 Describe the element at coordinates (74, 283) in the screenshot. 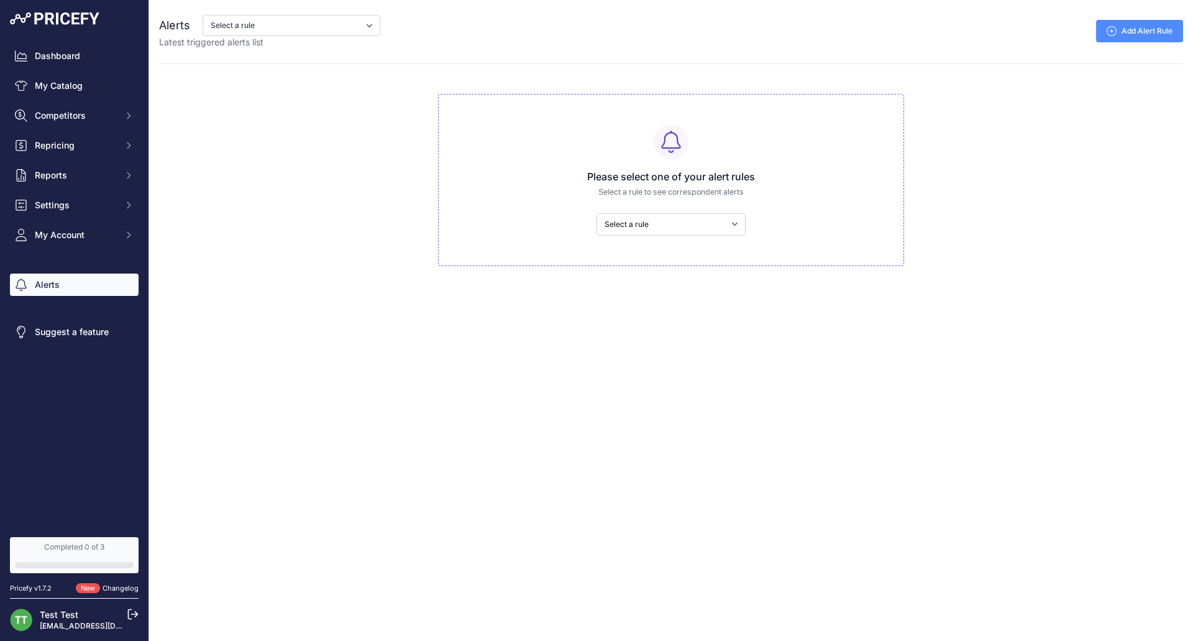

I see `nav: Sidebar` at that location.